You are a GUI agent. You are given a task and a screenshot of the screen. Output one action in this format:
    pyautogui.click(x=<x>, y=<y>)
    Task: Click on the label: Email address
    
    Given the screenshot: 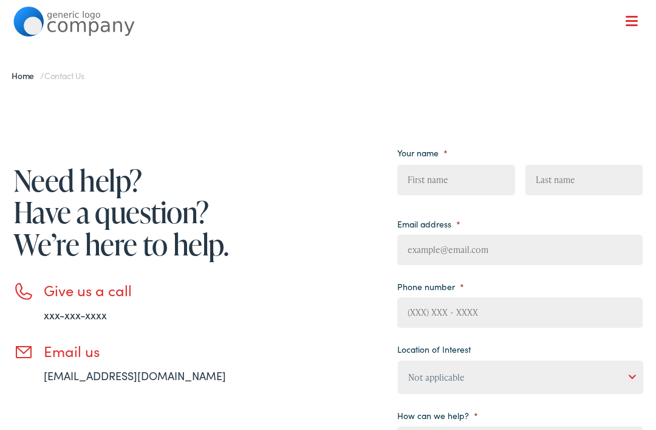 What is the action you would take?
    pyautogui.click(x=429, y=224)
    